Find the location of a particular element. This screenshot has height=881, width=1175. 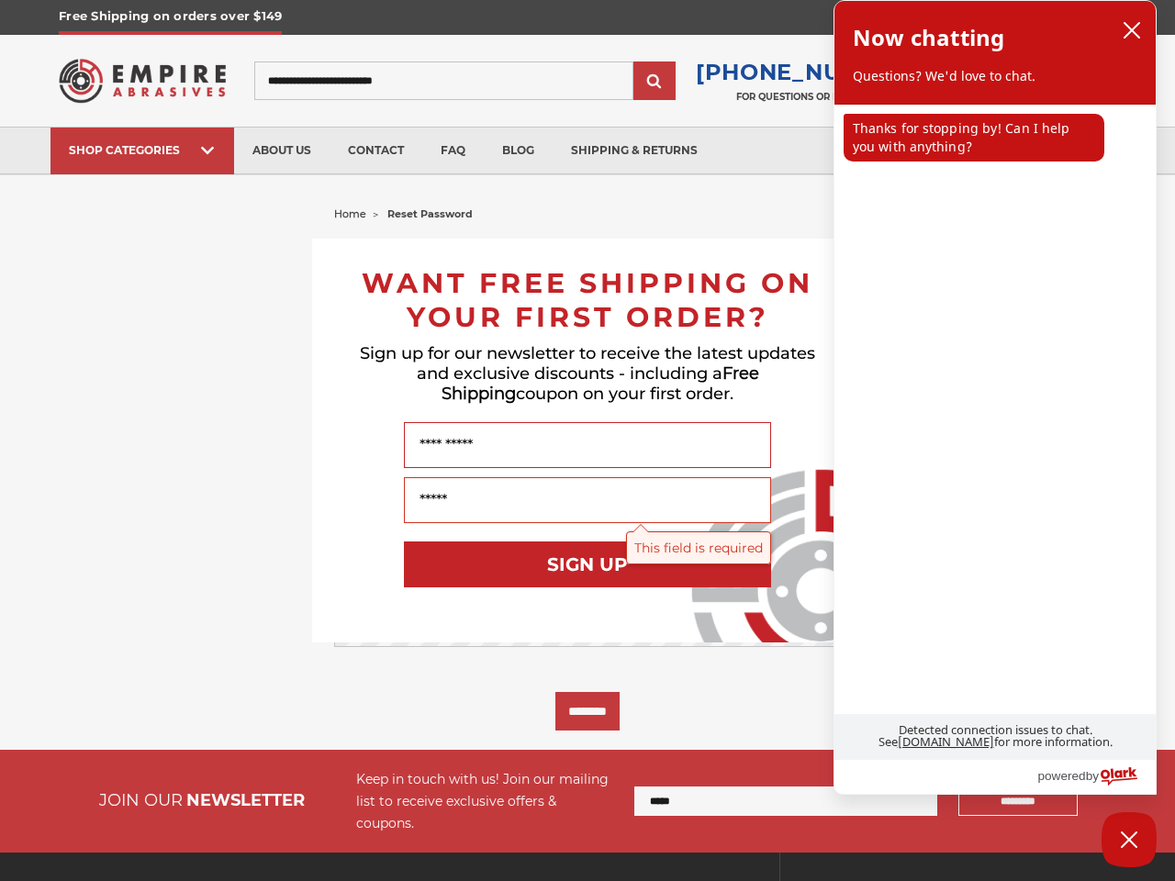

button: close chatbox is located at coordinates (1132, 30).